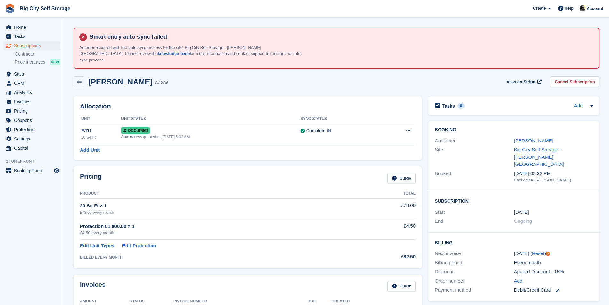 Image resolution: width=609 pixels, height=305 pixels. I want to click on a: Reset, so click(538, 253).